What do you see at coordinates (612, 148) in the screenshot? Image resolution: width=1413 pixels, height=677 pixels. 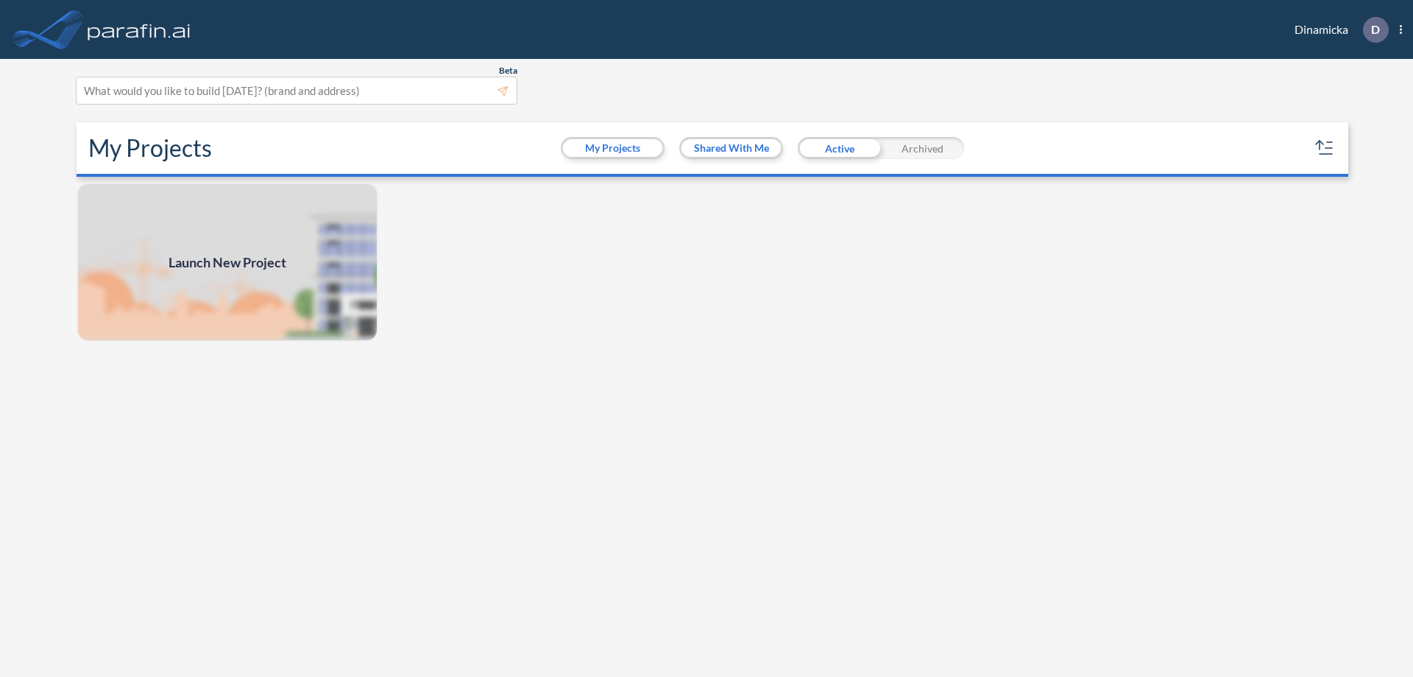 I see `button: My Projects` at bounding box center [612, 148].